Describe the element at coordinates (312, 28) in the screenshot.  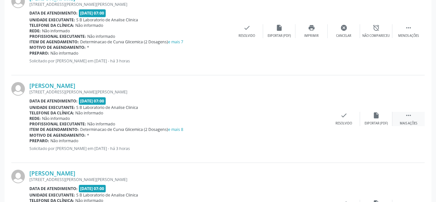
I see `i: print` at that location.